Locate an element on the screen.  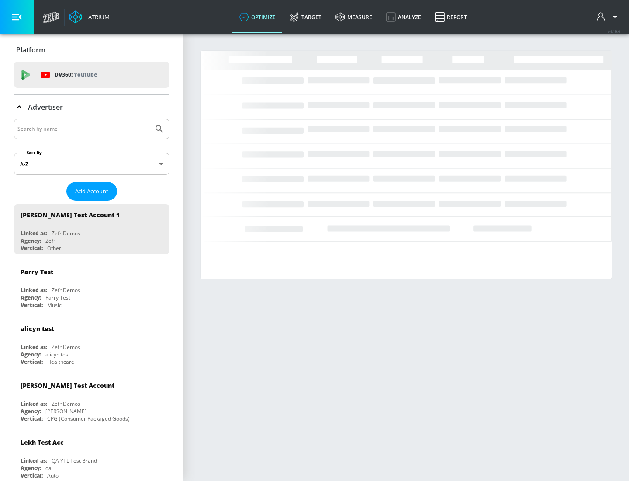
div: Lekh Test Acc is located at coordinates (42, 442).